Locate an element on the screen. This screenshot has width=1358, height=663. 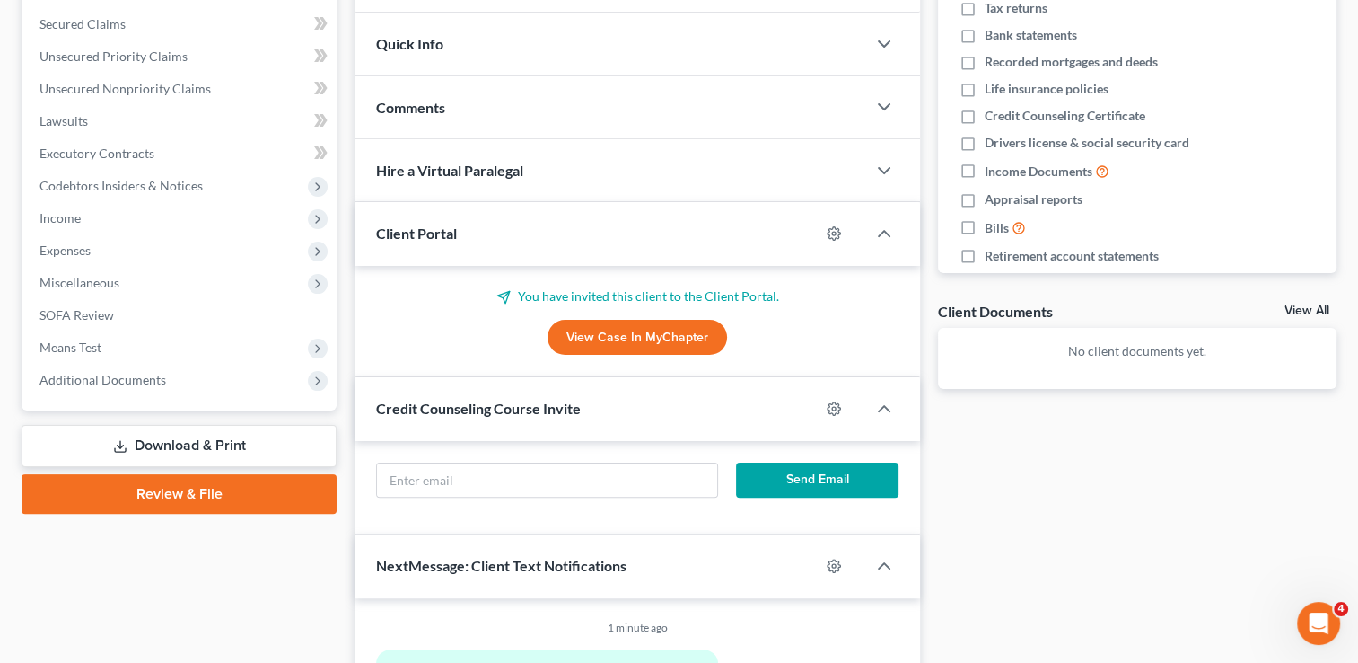
a: Review & File is located at coordinates (179, 494).